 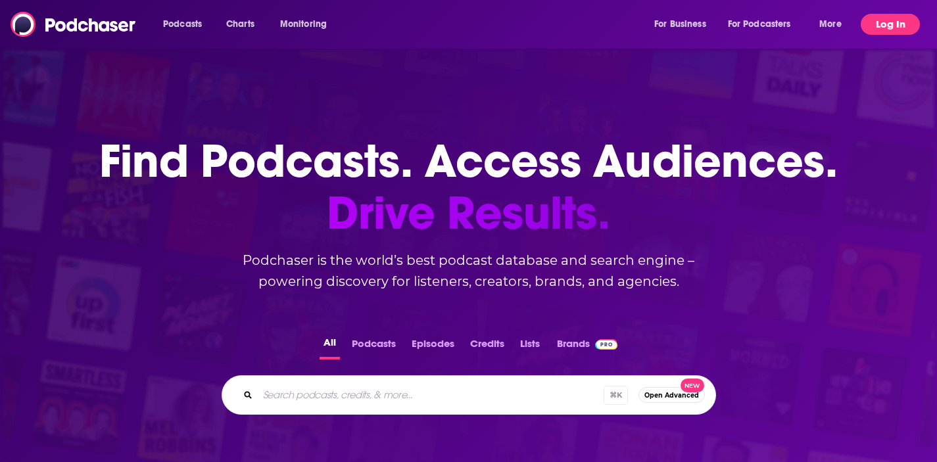 I want to click on a: BrandsPodchaser Pro, so click(x=587, y=347).